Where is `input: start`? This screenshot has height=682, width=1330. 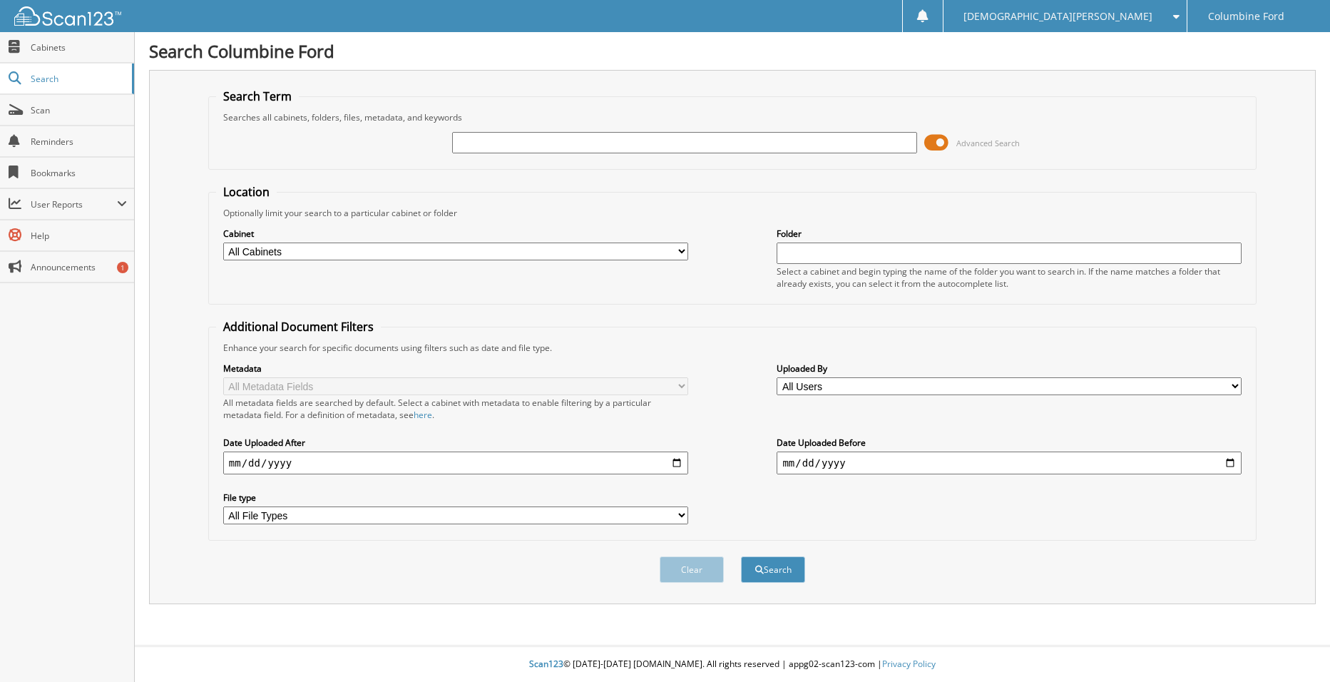
input: start is located at coordinates (456, 463).